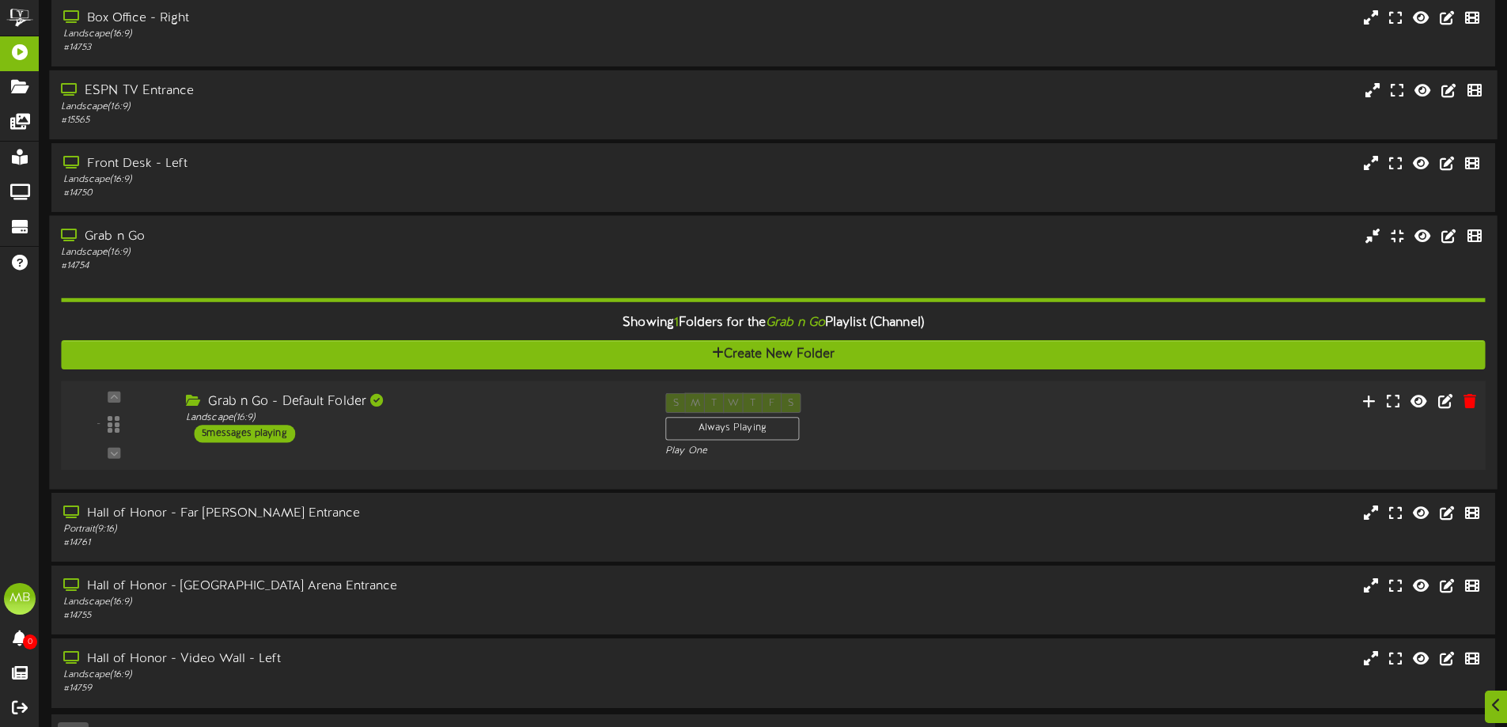  Describe the element at coordinates (414, 402) in the screenshot. I see `div: Grab n Go - Default Folder` at that location.